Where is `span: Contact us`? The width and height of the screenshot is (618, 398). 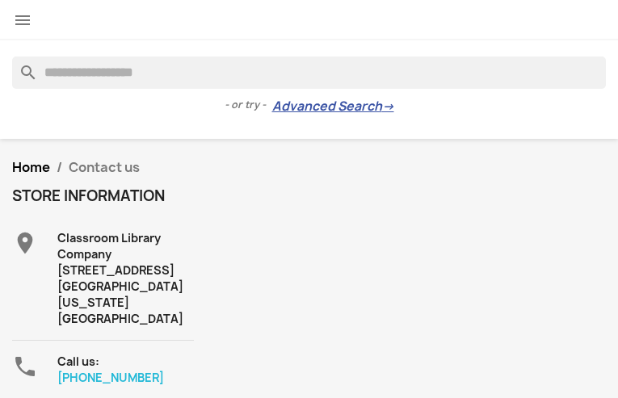 span: Contact us is located at coordinates (104, 167).